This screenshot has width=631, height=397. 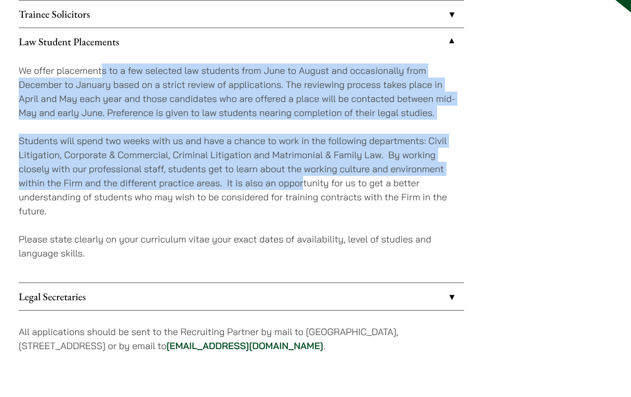 I want to click on a: Trainee Solicitors, so click(x=241, y=14).